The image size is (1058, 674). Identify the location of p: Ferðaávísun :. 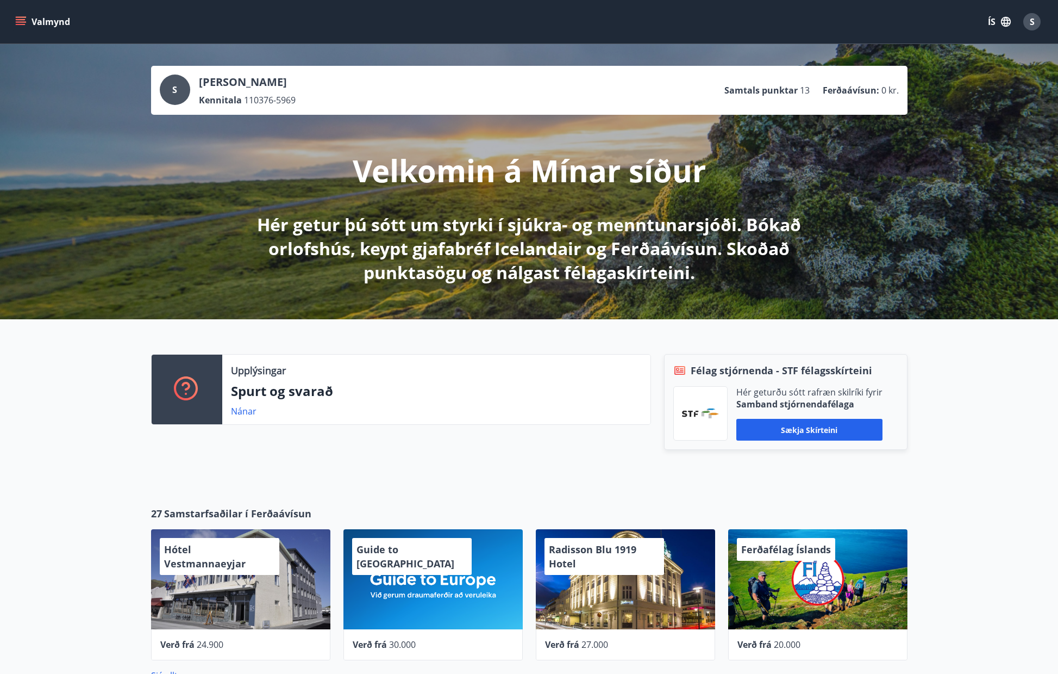
(851, 90).